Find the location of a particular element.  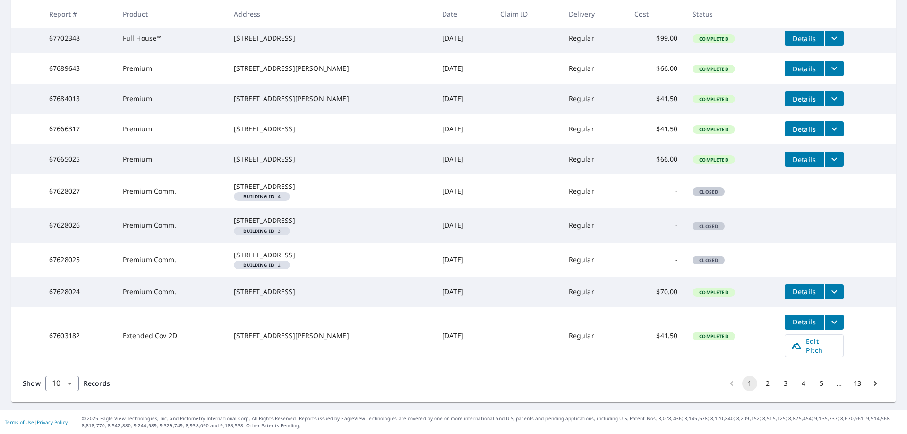

div: Show 10 records is located at coordinates (62, 384).